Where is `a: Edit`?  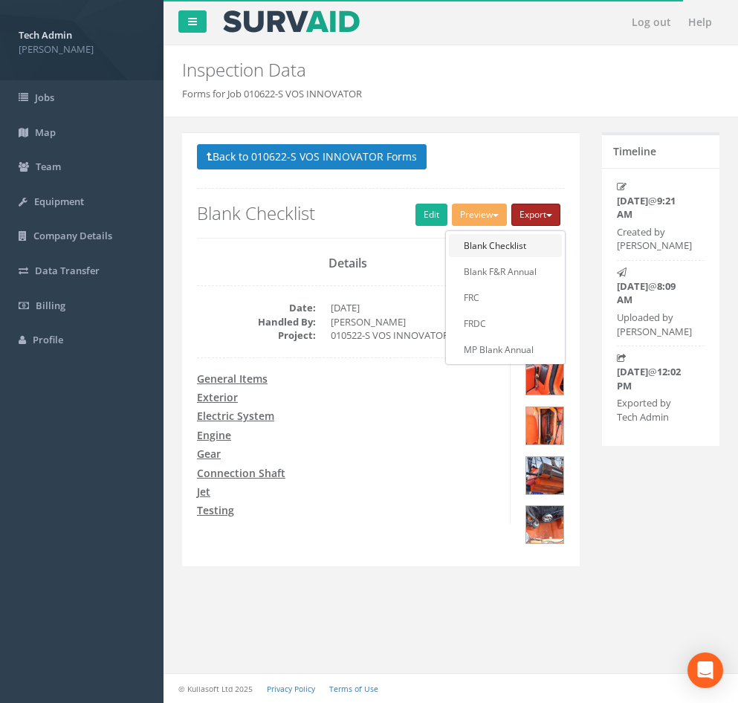
a: Edit is located at coordinates (431, 215).